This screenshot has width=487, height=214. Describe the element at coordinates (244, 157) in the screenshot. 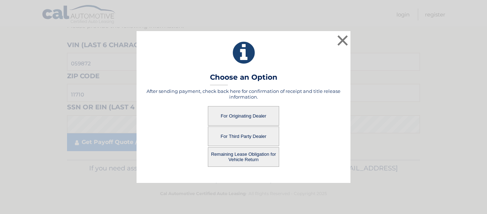

I see `button: Remaining Lease Obligation for Vehicle Return` at that location.